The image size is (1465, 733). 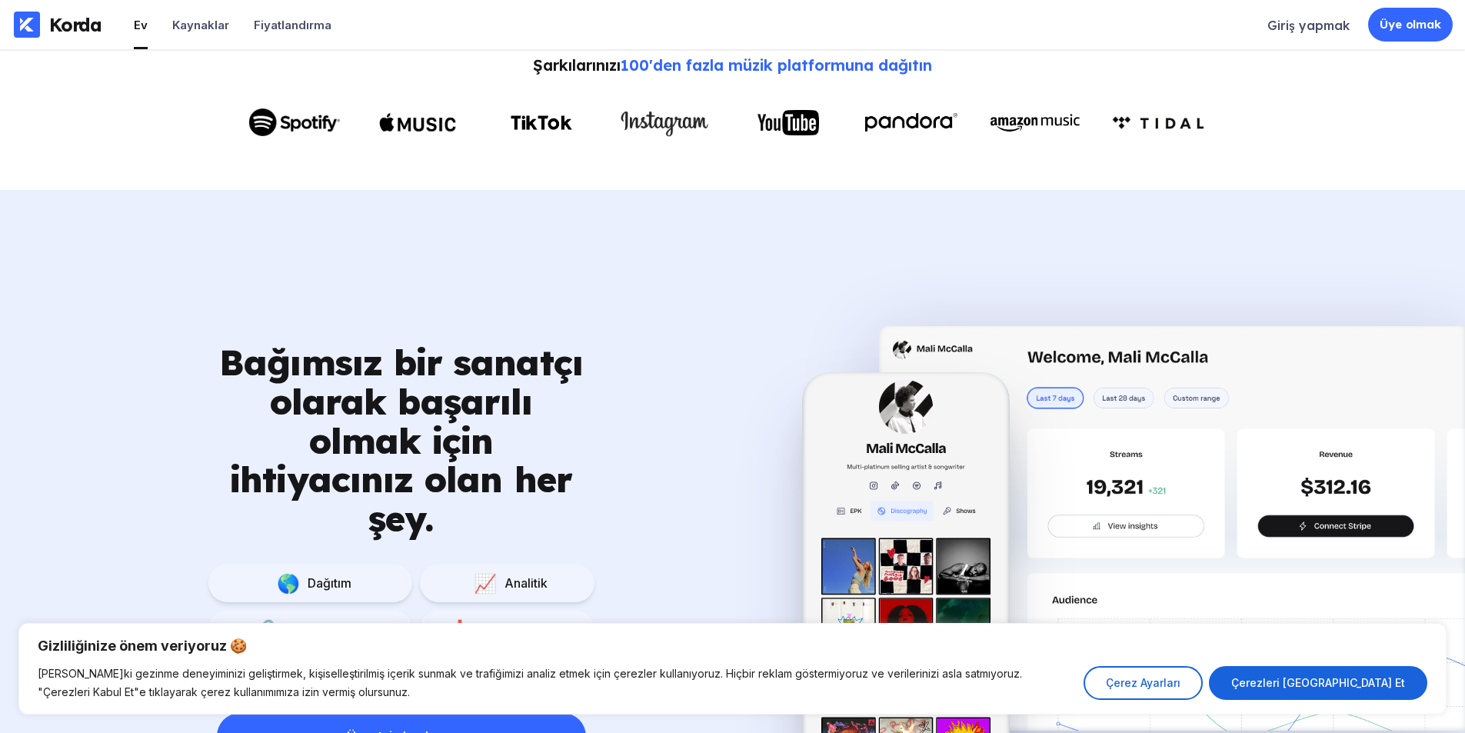 What do you see at coordinates (75, 25) in the screenshot?
I see `font: Korda` at bounding box center [75, 25].